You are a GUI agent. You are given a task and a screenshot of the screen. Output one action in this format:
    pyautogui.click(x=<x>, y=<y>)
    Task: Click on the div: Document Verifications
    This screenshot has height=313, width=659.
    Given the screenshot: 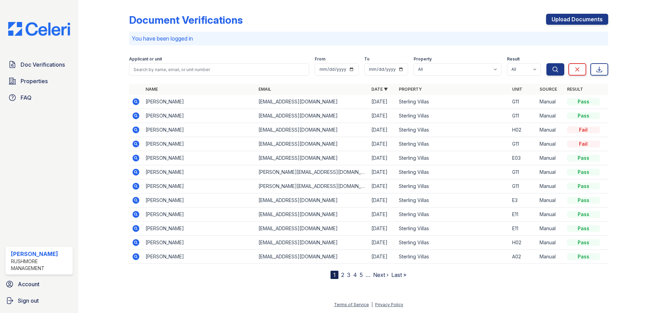 What is the action you would take?
    pyautogui.click(x=186, y=20)
    